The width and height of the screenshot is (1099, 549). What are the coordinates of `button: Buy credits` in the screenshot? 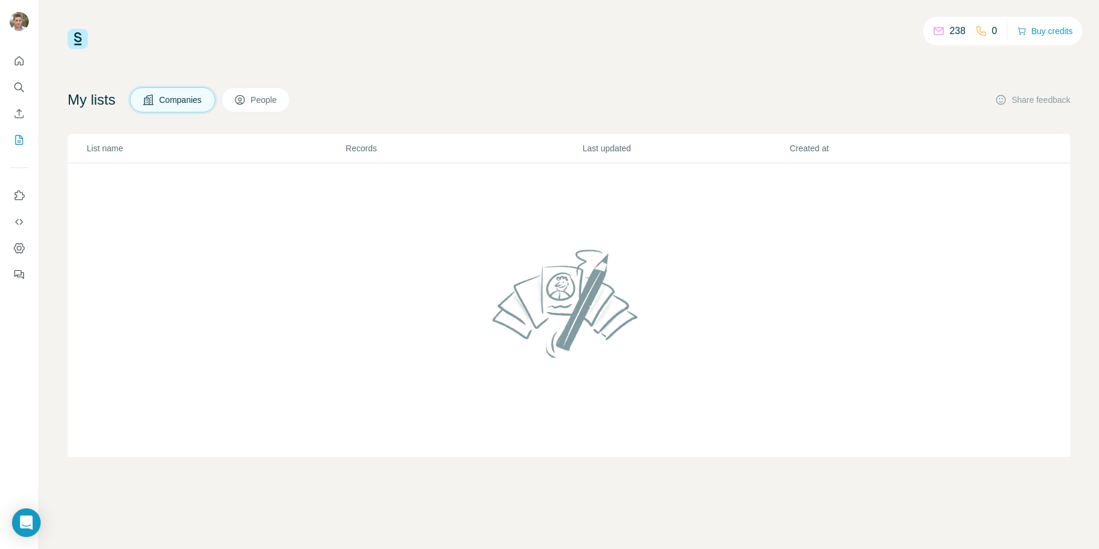 It's located at (1044, 31).